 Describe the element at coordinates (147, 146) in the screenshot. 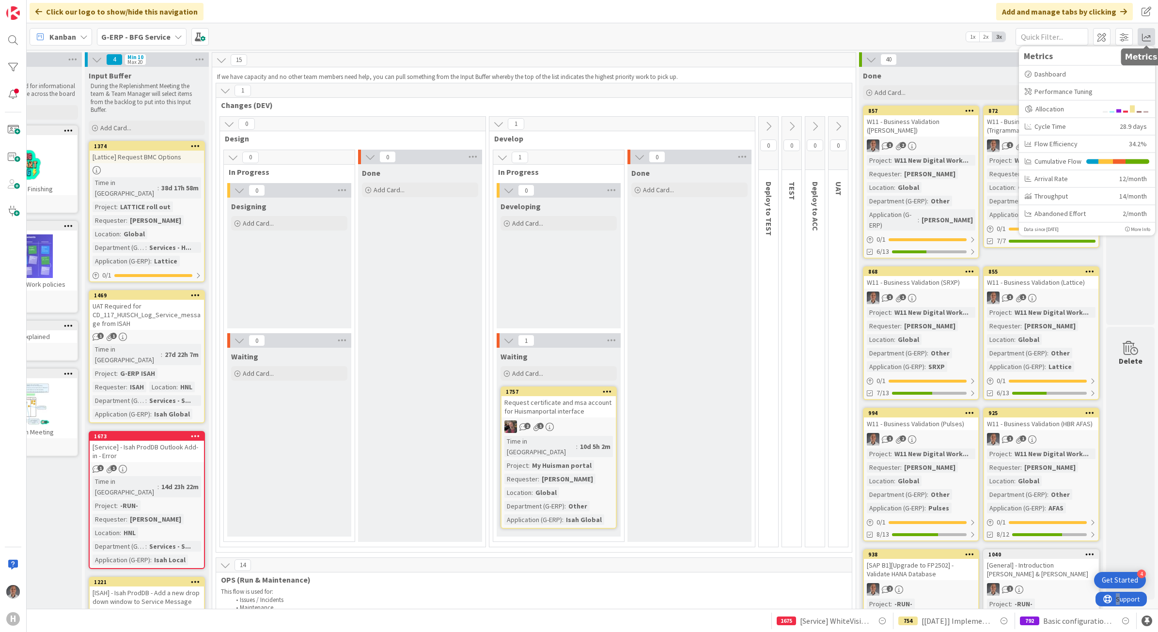

I see `div: 1374` at that location.